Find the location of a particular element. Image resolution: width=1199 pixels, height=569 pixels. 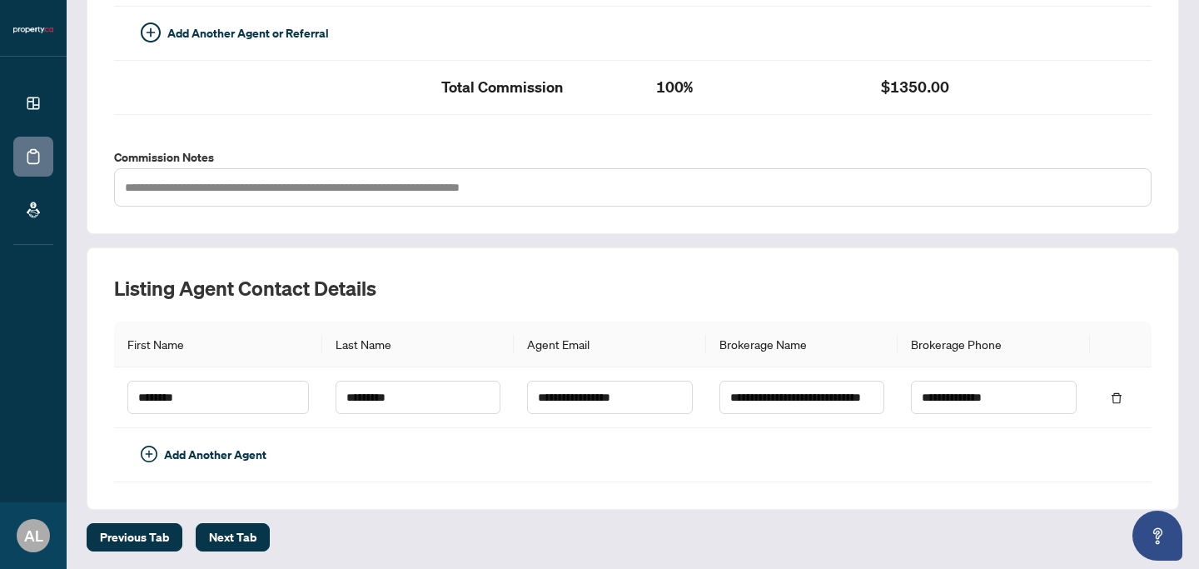

img: logo is located at coordinates (33, 30).